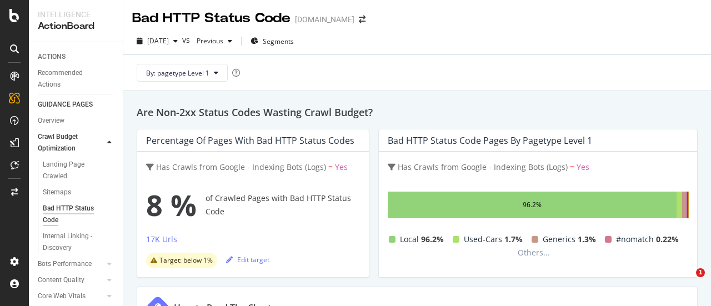 This screenshot has height=306, width=711. I want to click on div: Crawl Budget Optimization, so click(67, 143).